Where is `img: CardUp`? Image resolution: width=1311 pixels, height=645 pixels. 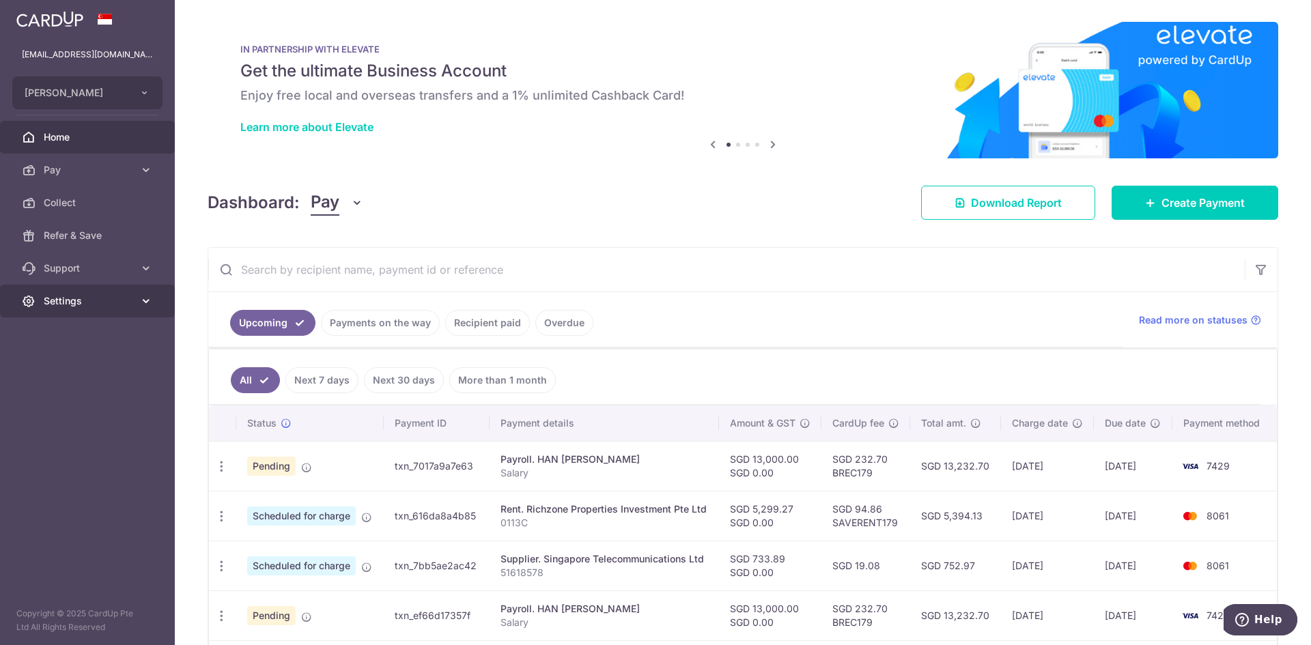
img: CardUp is located at coordinates (50, 19).